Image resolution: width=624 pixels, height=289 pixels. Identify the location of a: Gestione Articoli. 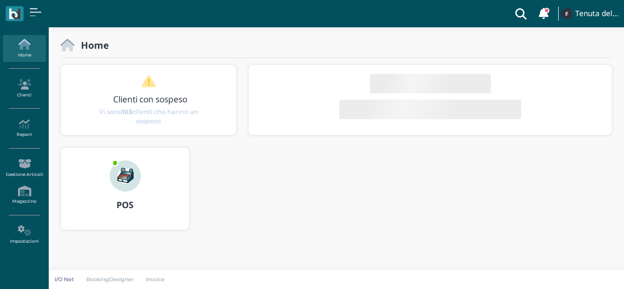
(24, 168).